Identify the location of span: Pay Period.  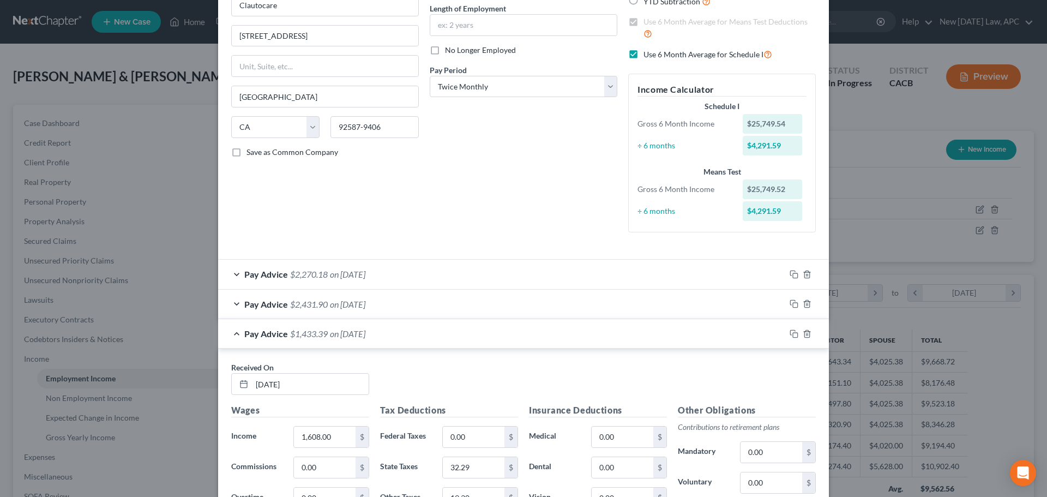
(448, 70).